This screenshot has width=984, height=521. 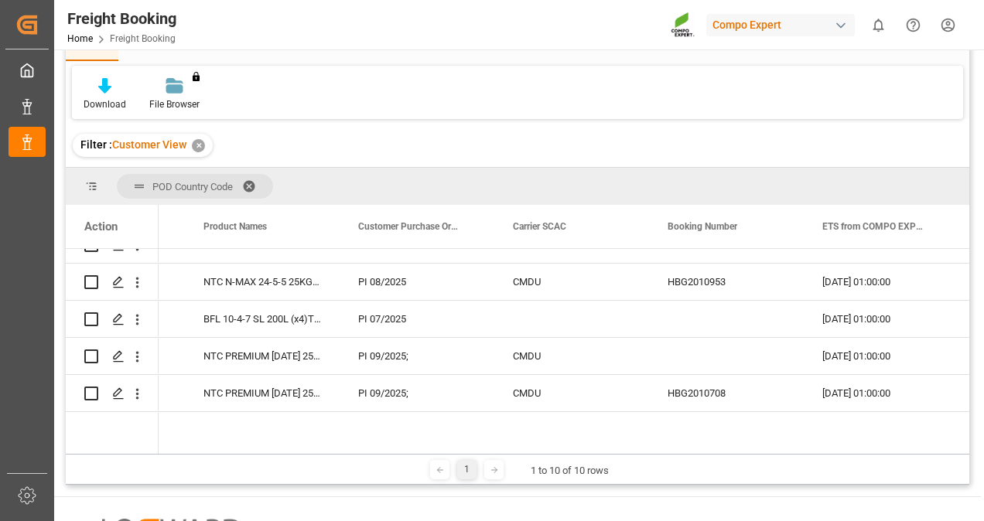 What do you see at coordinates (193, 186) in the screenshot?
I see `span: POD Country Code` at bounding box center [193, 186].